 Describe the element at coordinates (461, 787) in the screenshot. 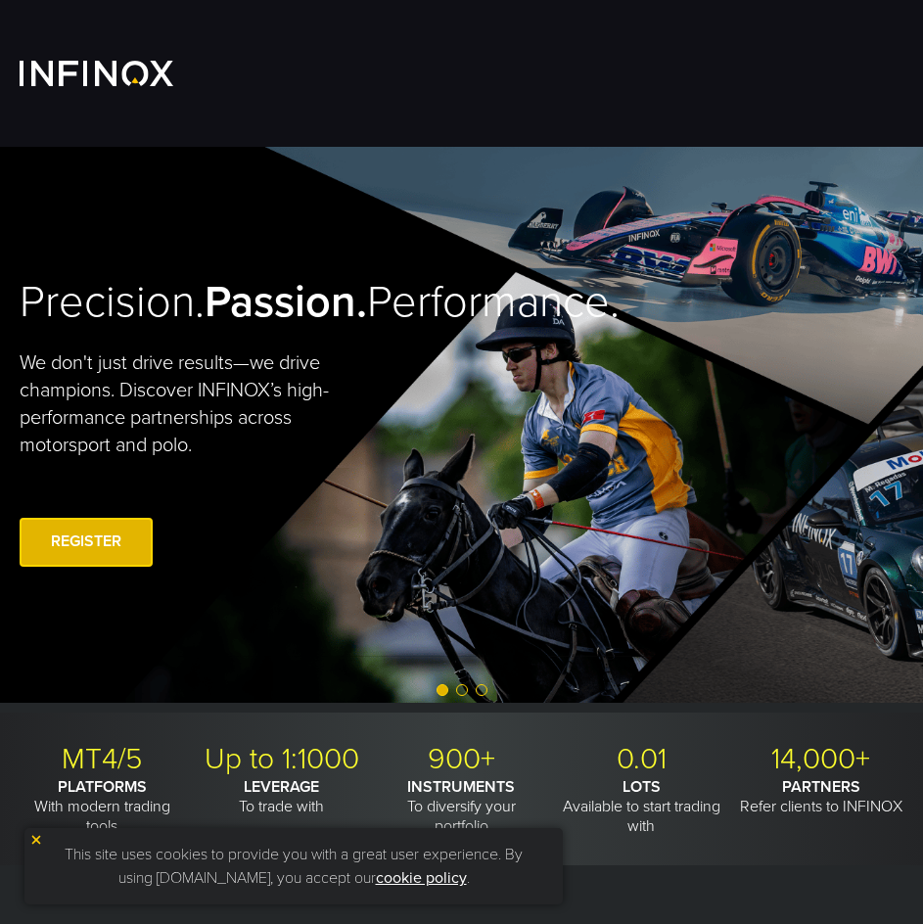

I see `strong: INSTRUMENTS` at that location.